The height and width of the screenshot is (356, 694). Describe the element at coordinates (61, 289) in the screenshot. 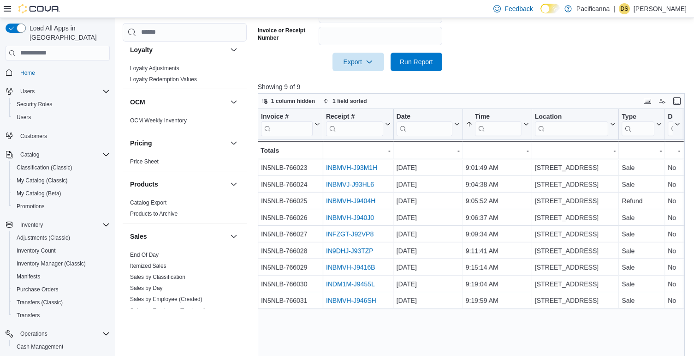

I see `button: Purchase Orders` at that location.